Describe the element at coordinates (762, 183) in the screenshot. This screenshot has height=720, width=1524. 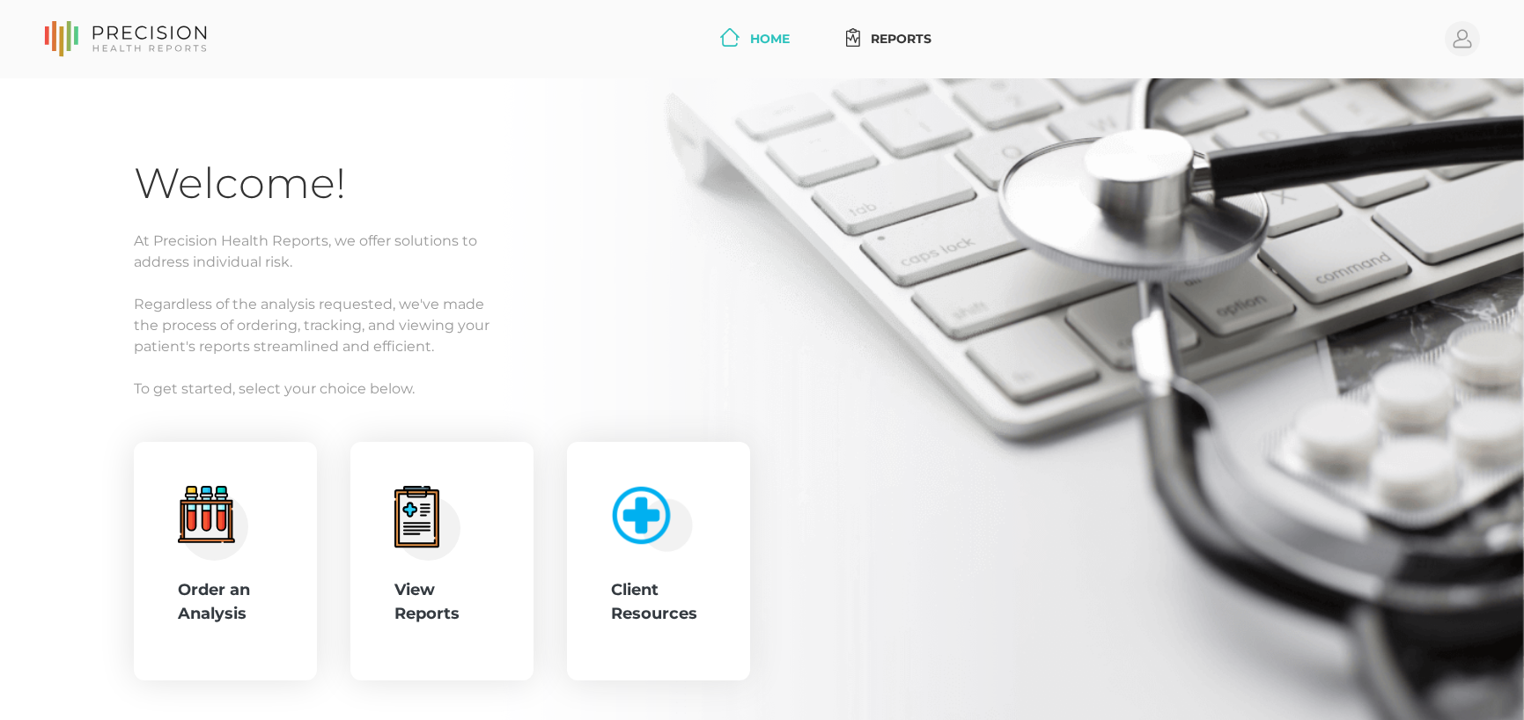
I see `h1: Welcome!` at that location.